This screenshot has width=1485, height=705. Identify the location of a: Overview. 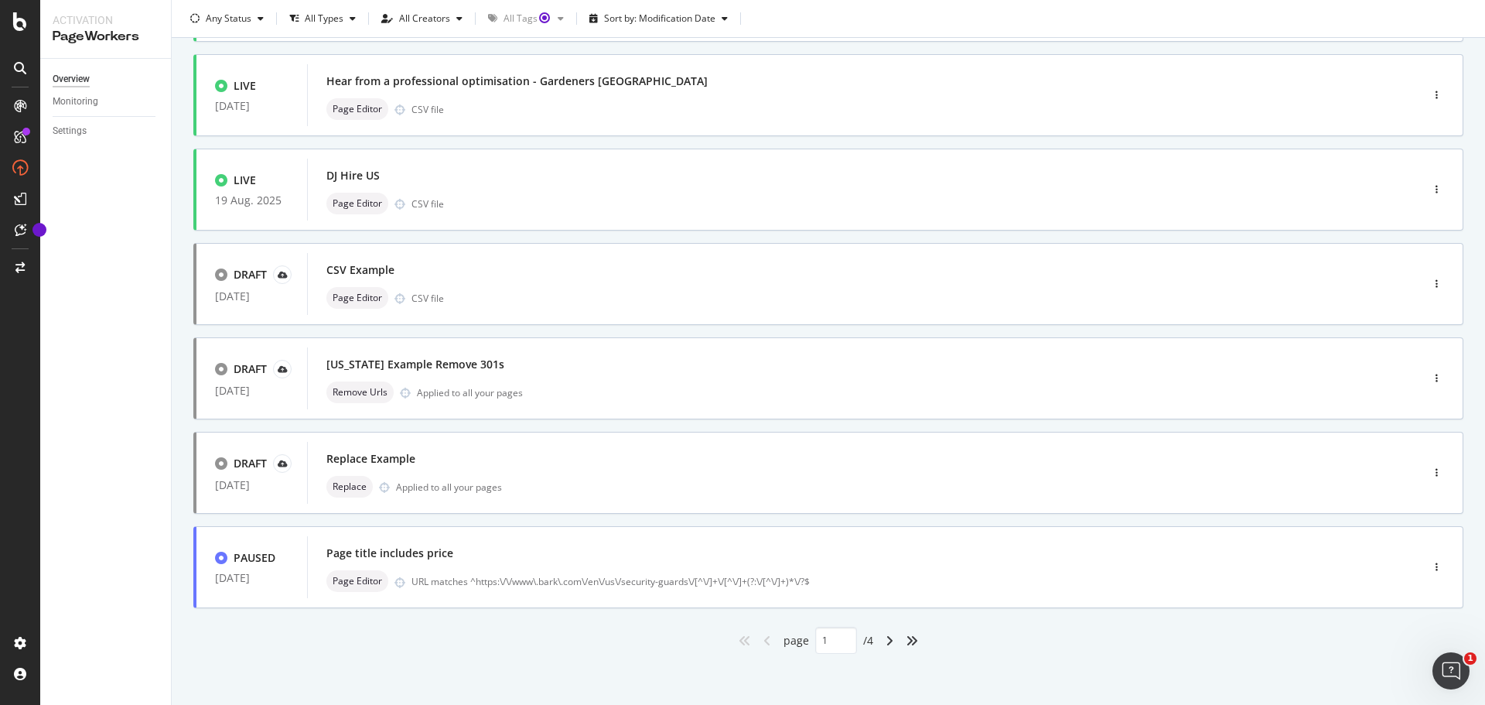
(106, 79).